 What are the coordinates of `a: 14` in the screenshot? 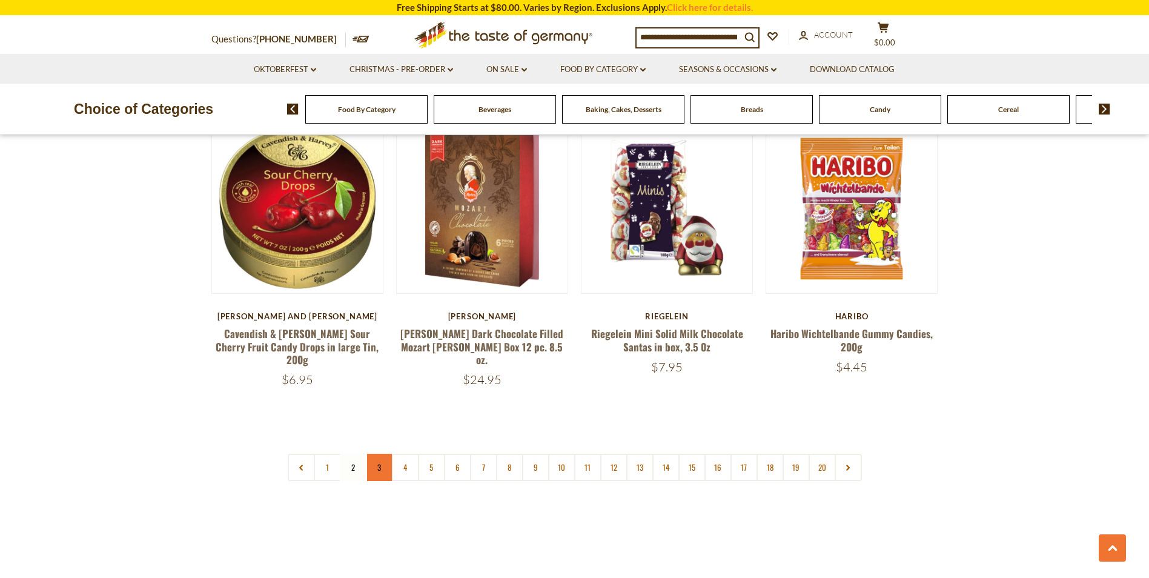 It's located at (666, 467).